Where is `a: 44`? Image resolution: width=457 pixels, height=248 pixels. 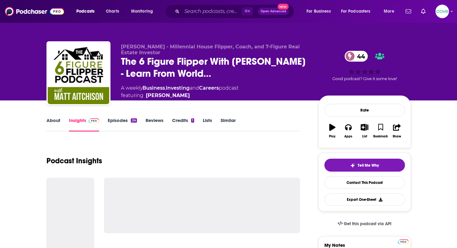
a: 44 is located at coordinates (356, 56).